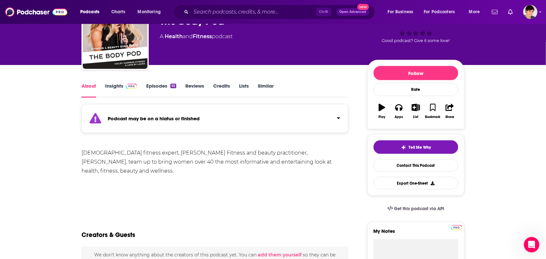 The height and width of the screenshot is (259, 546). I want to click on button: add them yourself, so click(280, 255).